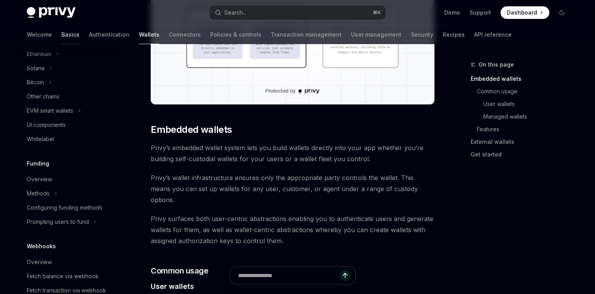 The image size is (595, 294). What do you see at coordinates (293, 153) in the screenshot?
I see `span: Privy’s embedded wallet system lets you build wallets directly into your app whether you’re build...` at bounding box center [293, 153].